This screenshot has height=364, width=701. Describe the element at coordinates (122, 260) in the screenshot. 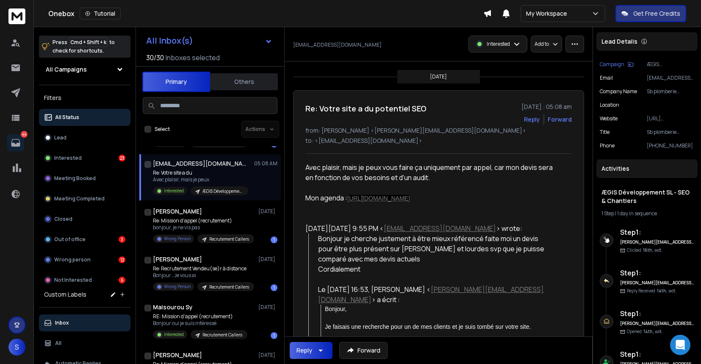

I see `div: 12` at that location.